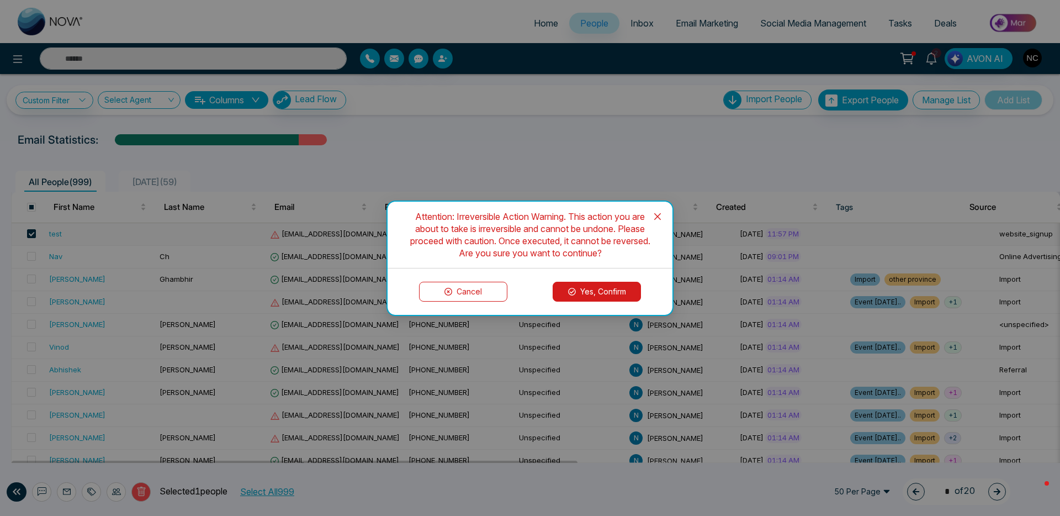 This screenshot has width=1060, height=516. What do you see at coordinates (530, 235) in the screenshot?
I see `div: Attention: Irreversible Action Warning. This action you are about to take is irreversible and can...` at bounding box center [530, 235].